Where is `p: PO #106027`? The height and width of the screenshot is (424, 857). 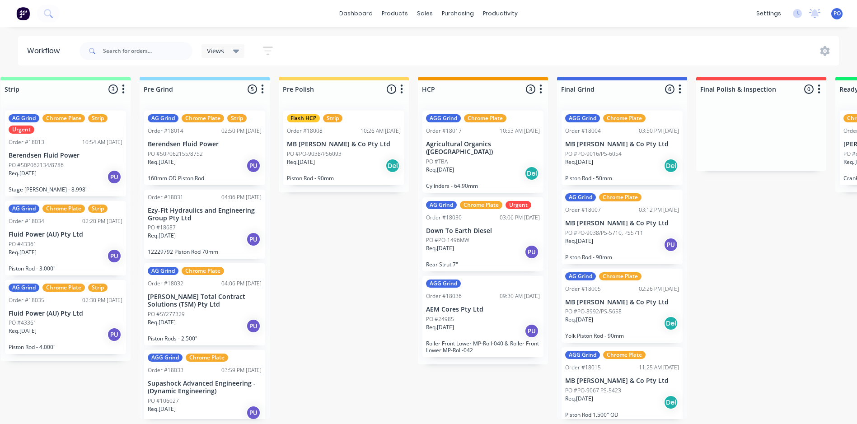
p: PO #106027 is located at coordinates (163, 401).